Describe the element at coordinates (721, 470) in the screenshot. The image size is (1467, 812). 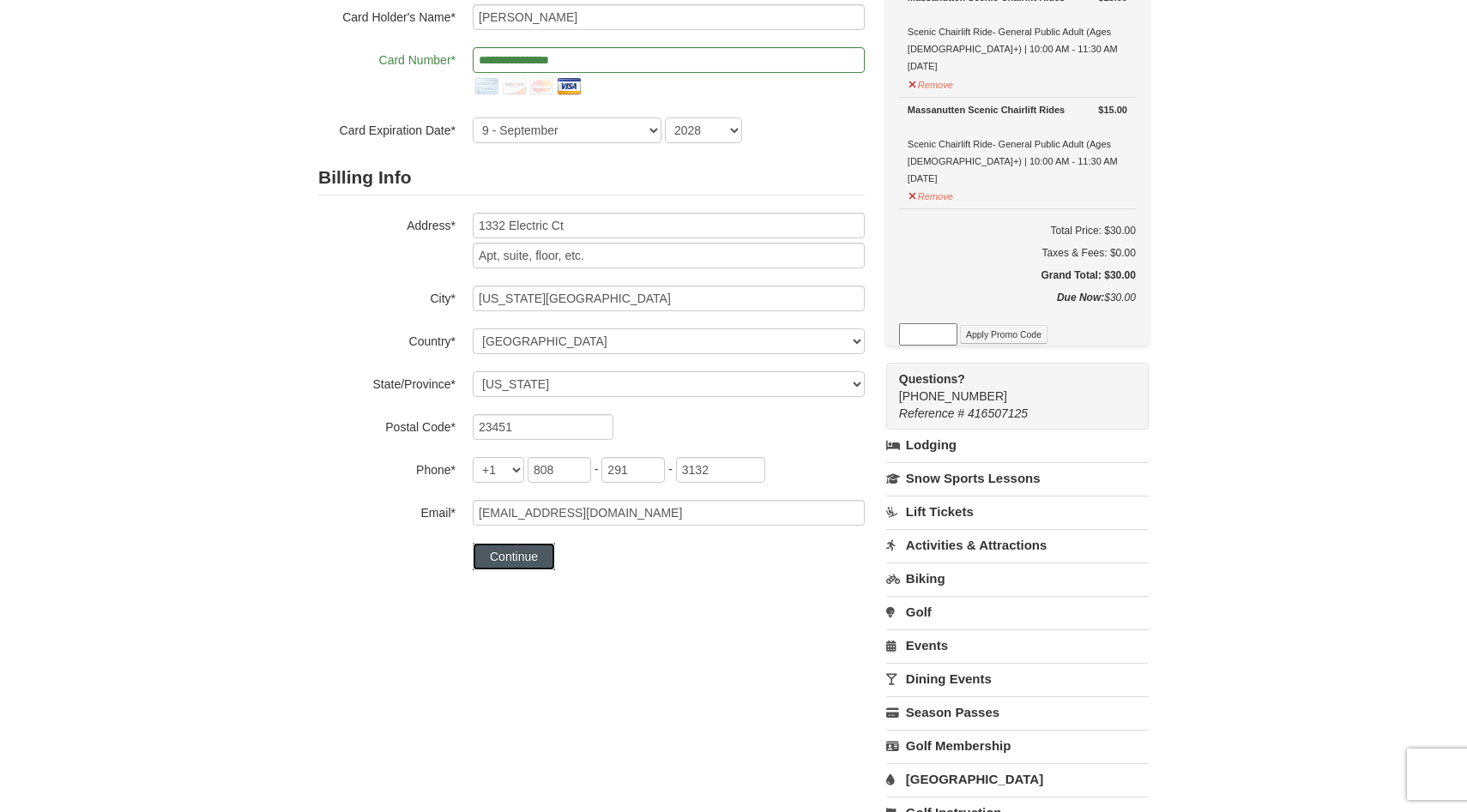
I see `input: xxxx` at that location.